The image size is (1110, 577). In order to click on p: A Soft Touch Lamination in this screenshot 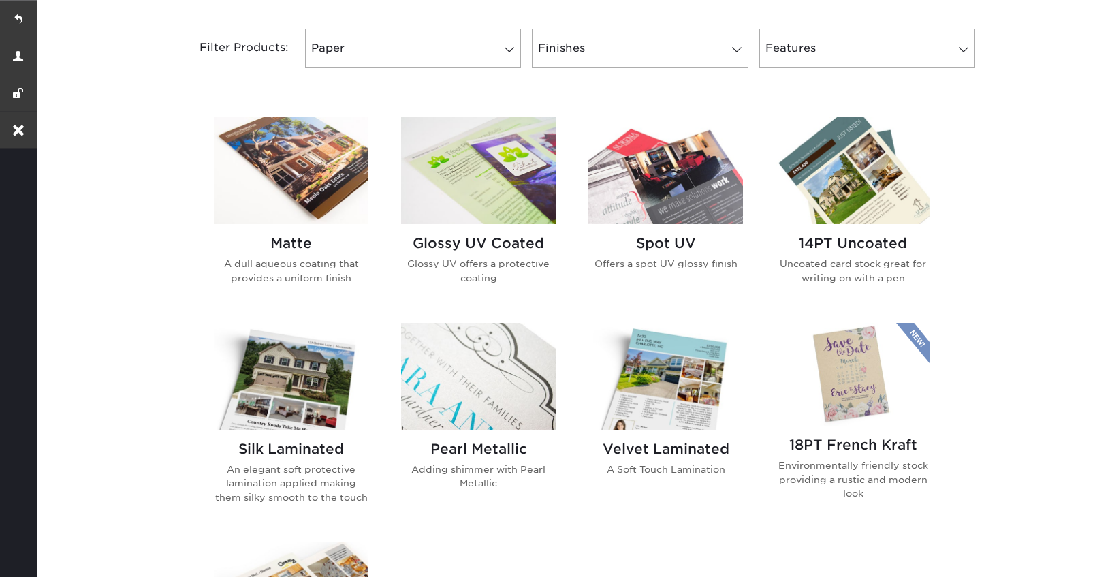, I will do `click(665, 469)`.